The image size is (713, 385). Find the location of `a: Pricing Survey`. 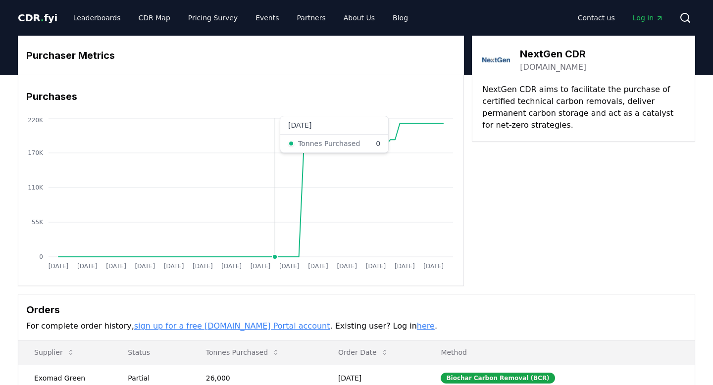

a: Pricing Survey is located at coordinates (213, 18).